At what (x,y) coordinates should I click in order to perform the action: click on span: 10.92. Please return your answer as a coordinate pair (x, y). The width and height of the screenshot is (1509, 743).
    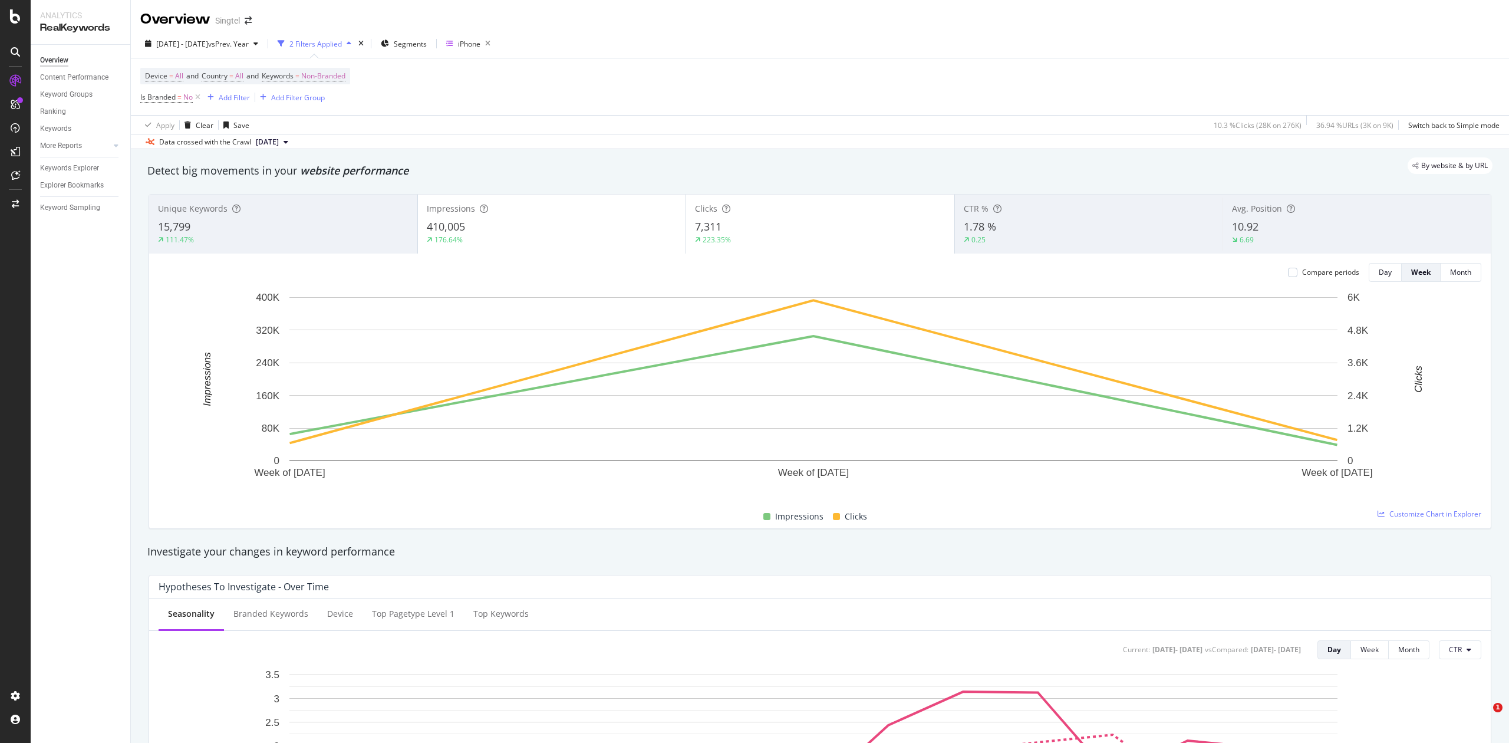
    Looking at the image, I should click on (1245, 226).